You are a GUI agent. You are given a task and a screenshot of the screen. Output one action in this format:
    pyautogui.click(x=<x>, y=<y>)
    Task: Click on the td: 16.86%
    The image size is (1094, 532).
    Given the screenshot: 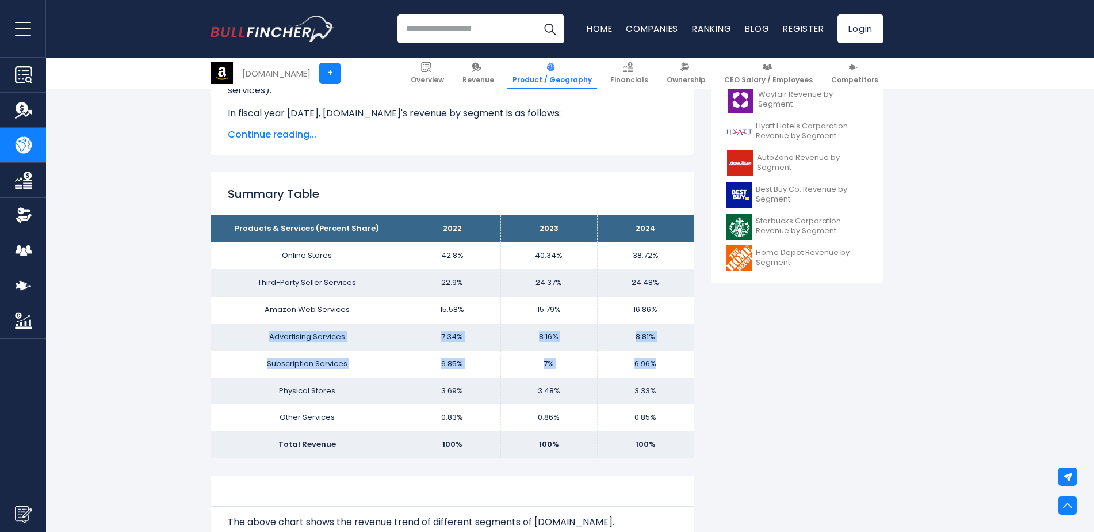 What is the action you would take?
    pyautogui.click(x=646, y=310)
    